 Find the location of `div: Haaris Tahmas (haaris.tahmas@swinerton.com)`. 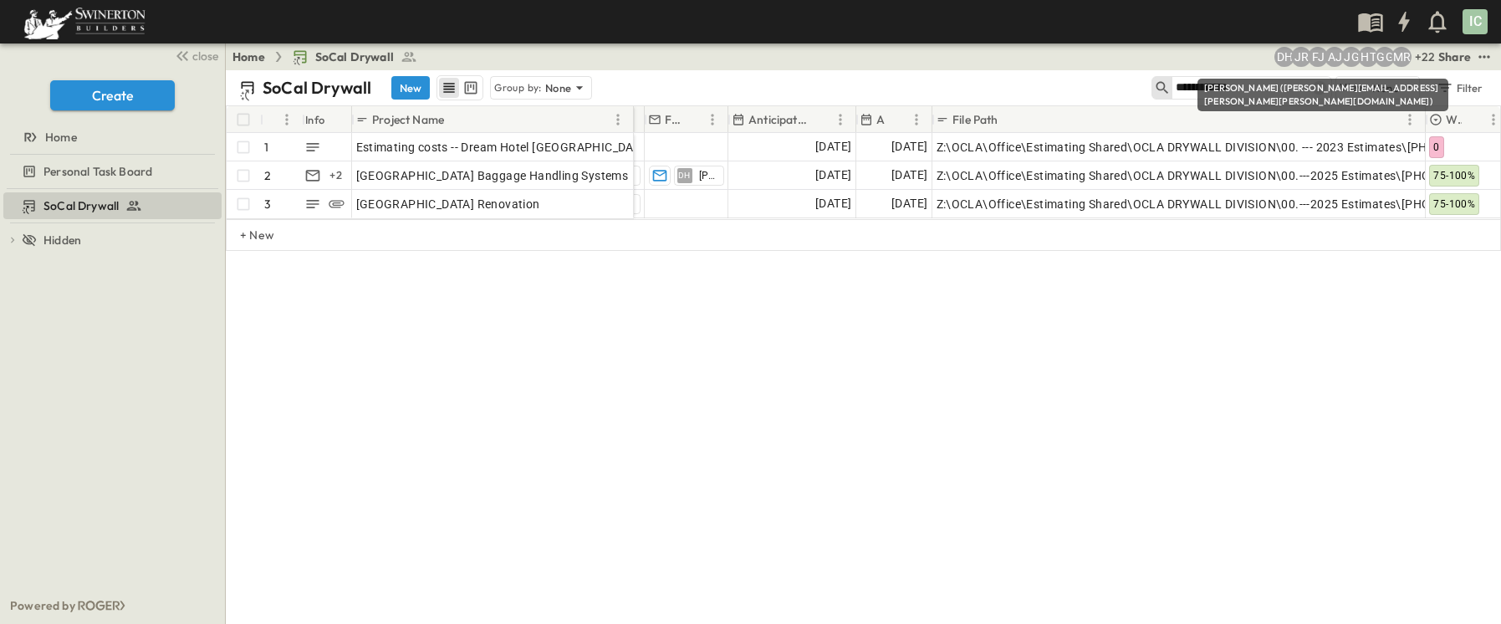

div: Haaris Tahmas (haaris.tahmas@swinerton.com) is located at coordinates (1368, 57).